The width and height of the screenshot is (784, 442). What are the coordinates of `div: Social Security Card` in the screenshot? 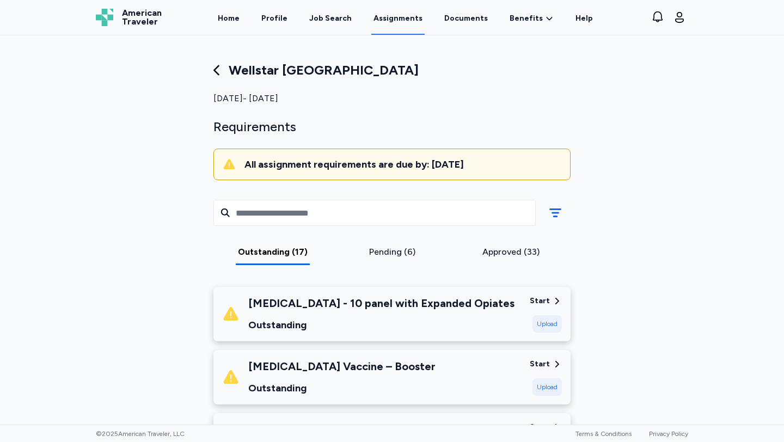 It's located at (301, 430).